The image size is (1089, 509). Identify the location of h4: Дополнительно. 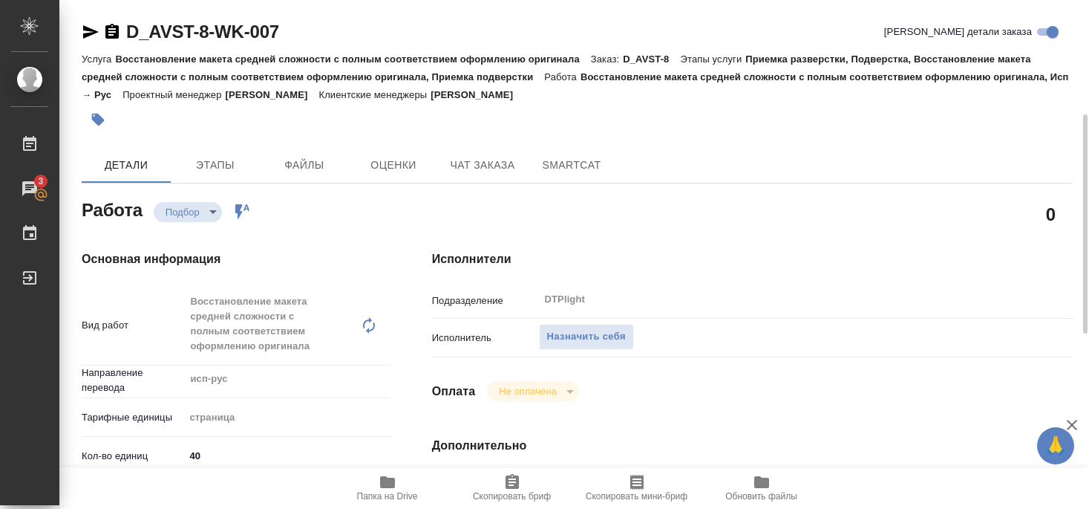
(752, 446).